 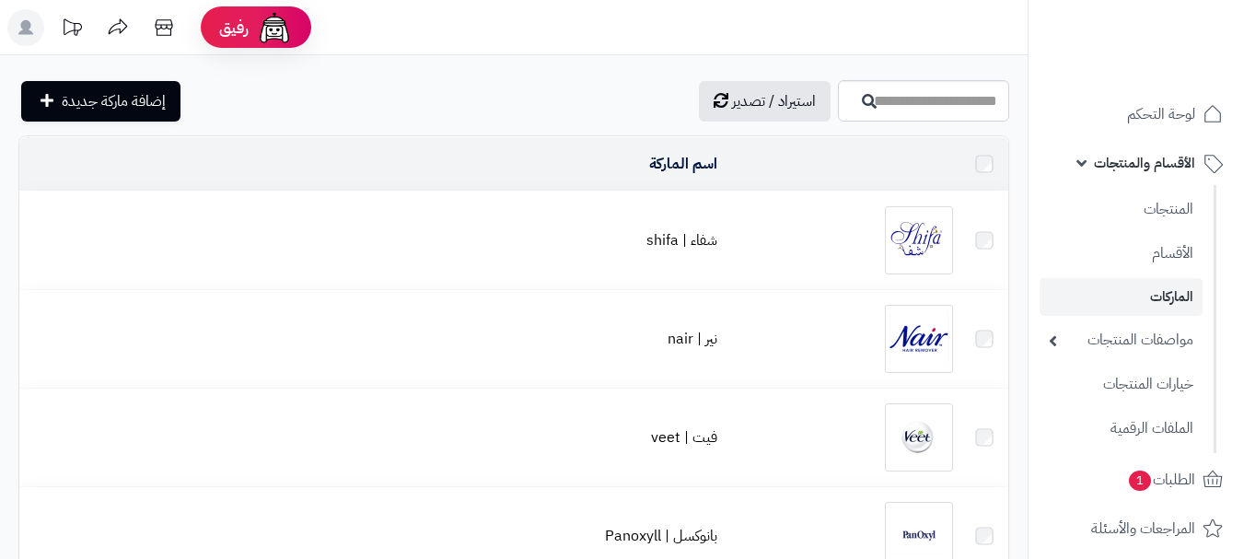 I want to click on a: المراجعات والأسئلة, so click(x=1136, y=529).